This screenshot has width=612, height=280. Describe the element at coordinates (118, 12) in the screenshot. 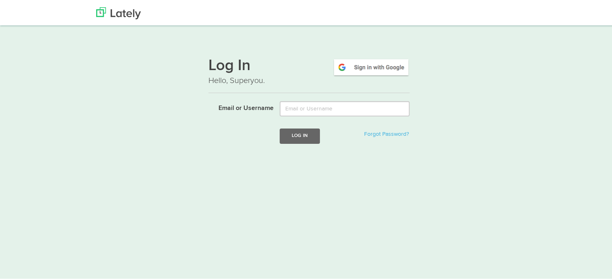

I see `img: Lately` at that location.